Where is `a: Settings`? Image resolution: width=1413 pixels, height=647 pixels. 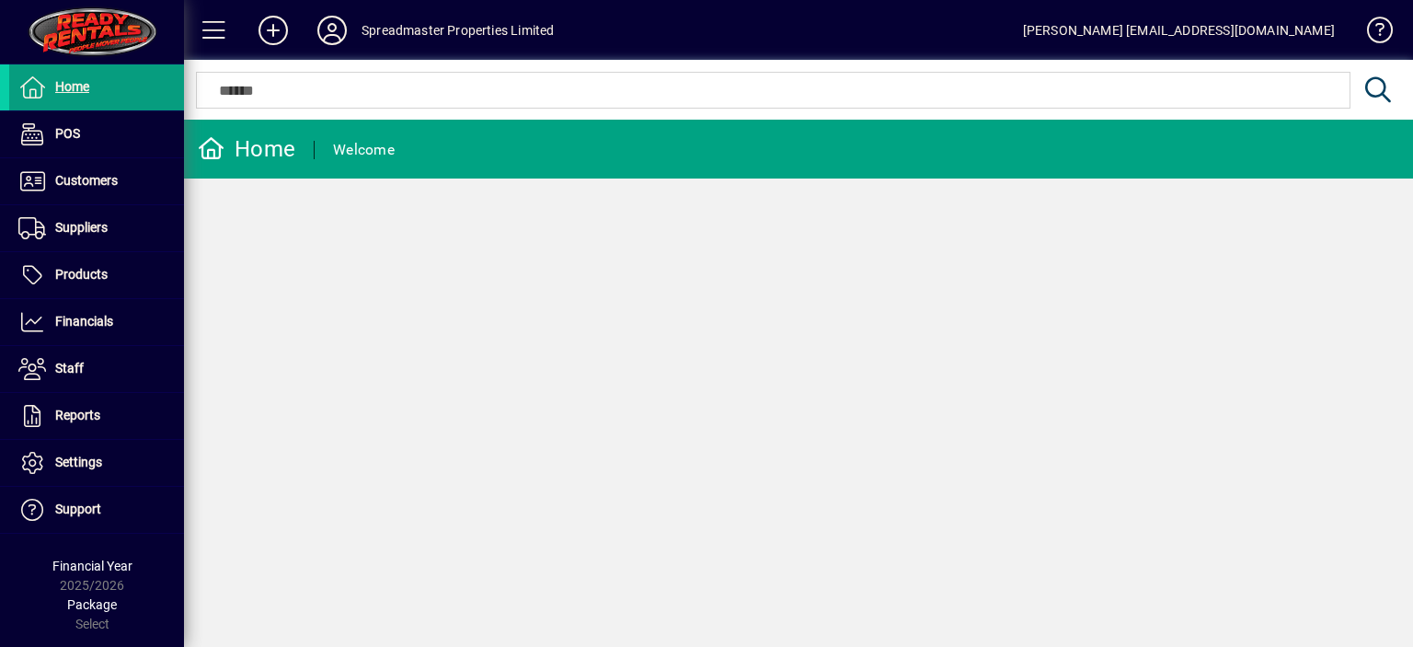
a: Settings is located at coordinates (97, 463).